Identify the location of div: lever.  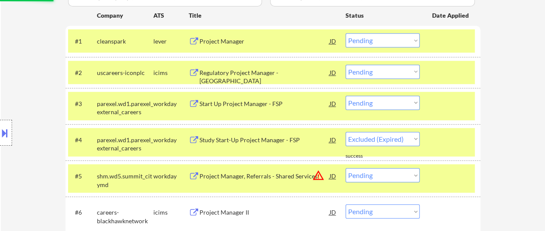
(171, 41).